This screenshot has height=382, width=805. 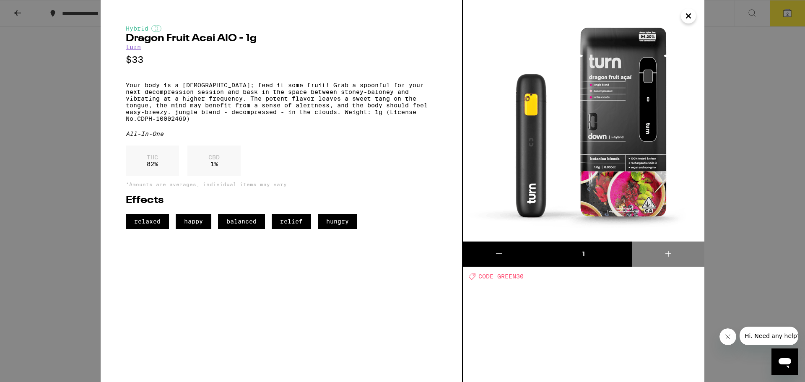 What do you see at coordinates (152, 157) in the screenshot?
I see `p: THC` at bounding box center [152, 157].